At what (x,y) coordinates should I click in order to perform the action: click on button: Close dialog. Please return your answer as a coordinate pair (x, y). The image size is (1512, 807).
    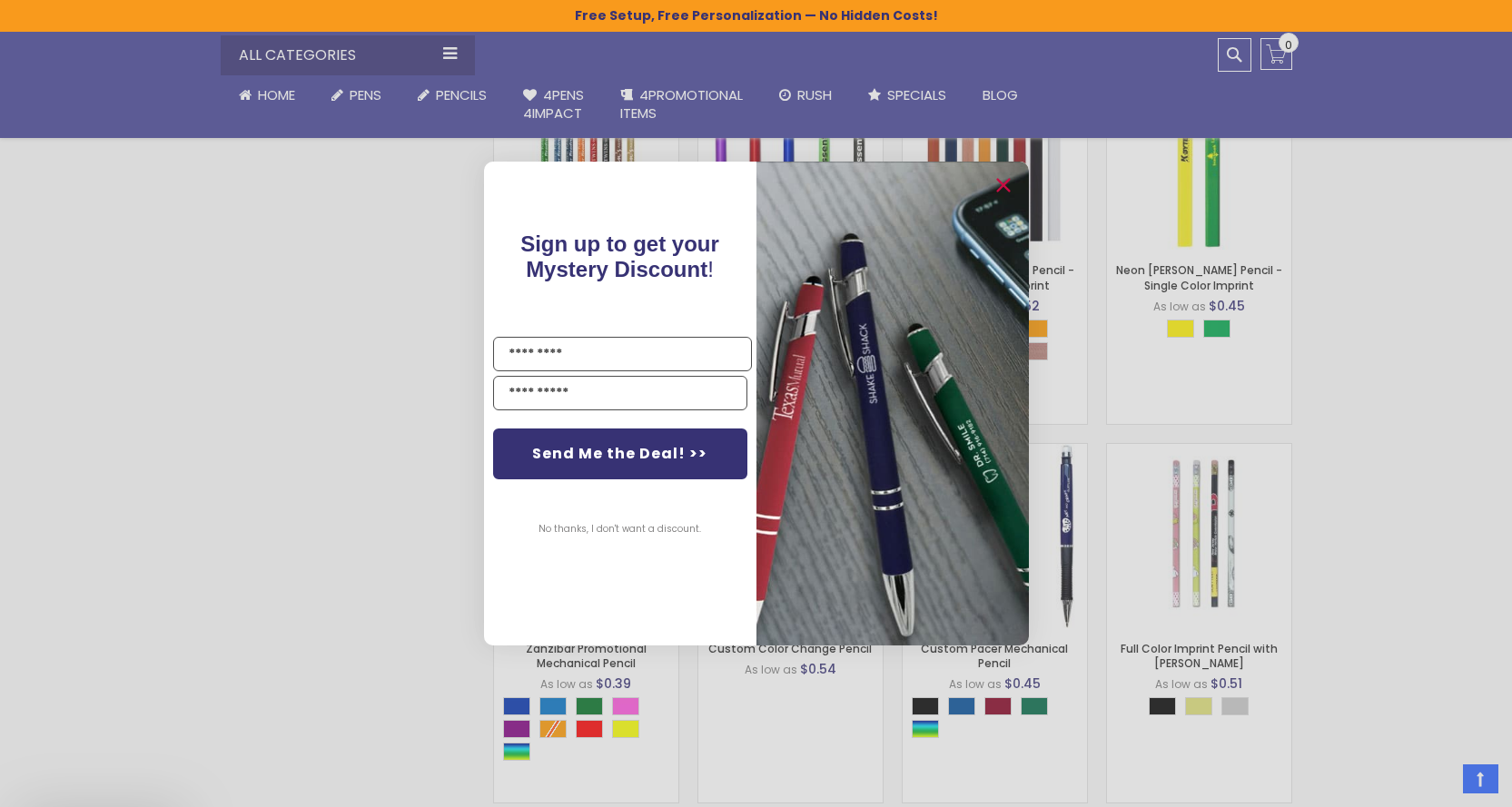
    Looking at the image, I should click on (1004, 186).